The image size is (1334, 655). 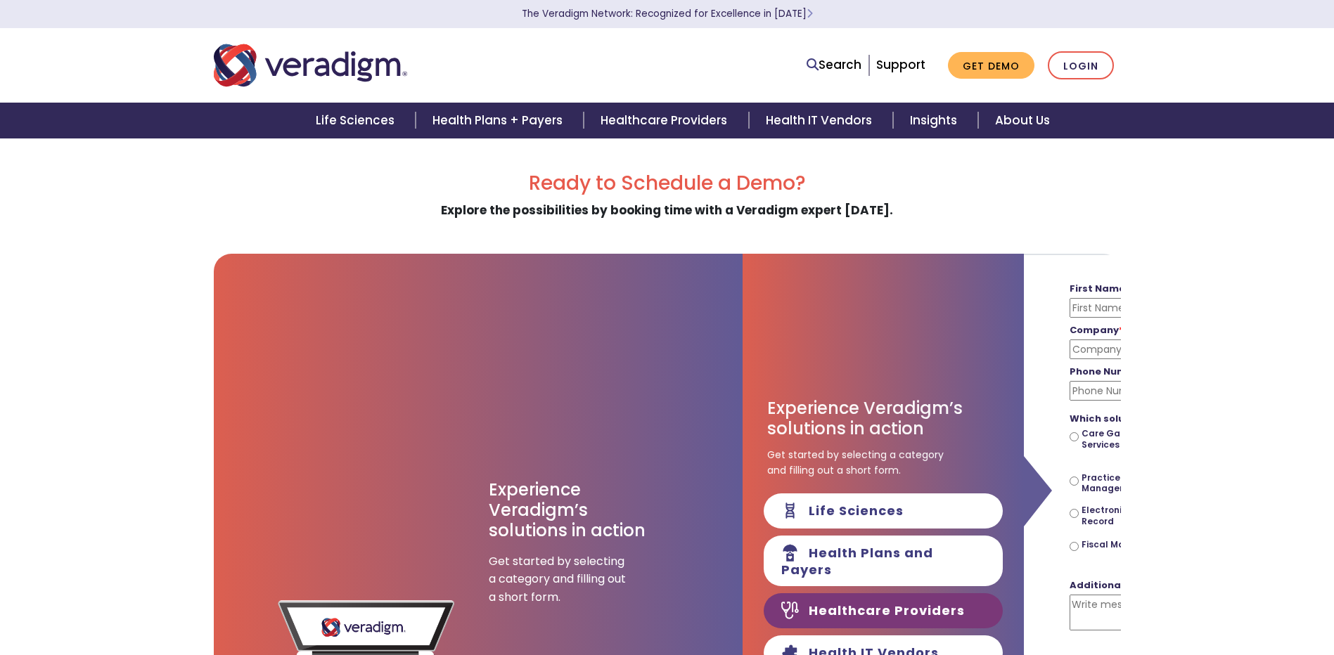 I want to click on a: Login, so click(x=1081, y=65).